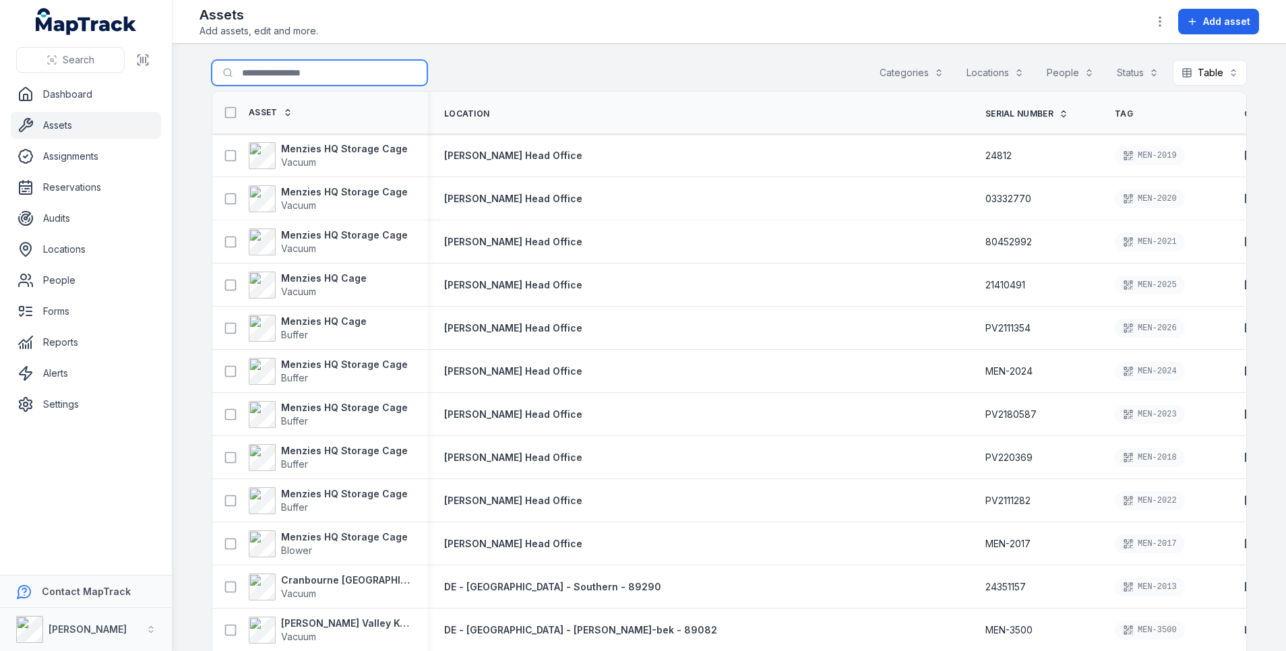 The image size is (1286, 651). I want to click on button: Search, so click(70, 60).